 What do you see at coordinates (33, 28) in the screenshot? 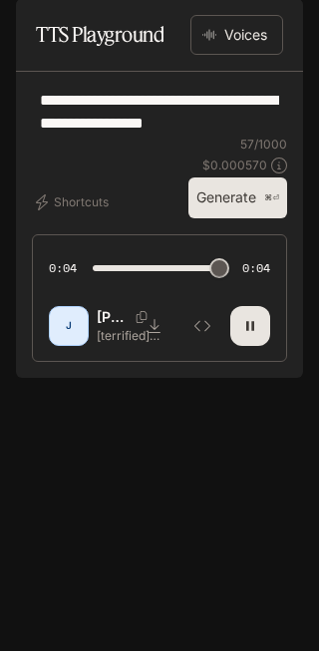
I see `button: open drawer` at bounding box center [33, 28].